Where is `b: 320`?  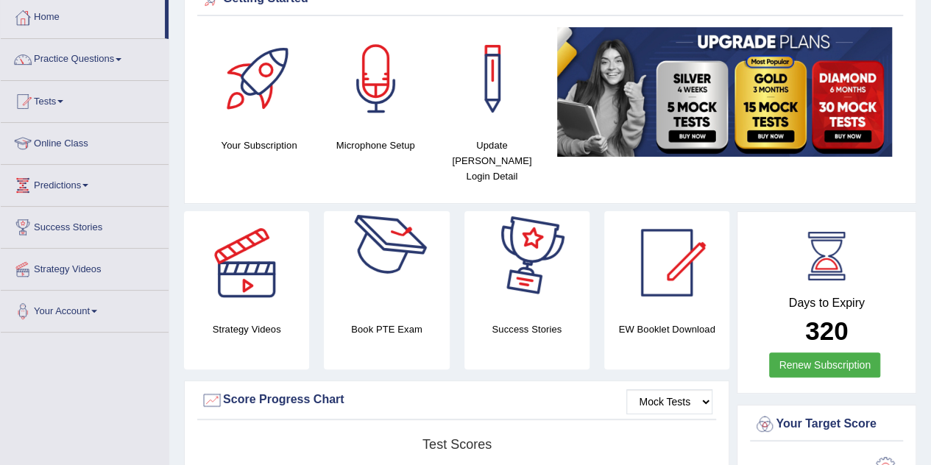 b: 320 is located at coordinates (826, 330).